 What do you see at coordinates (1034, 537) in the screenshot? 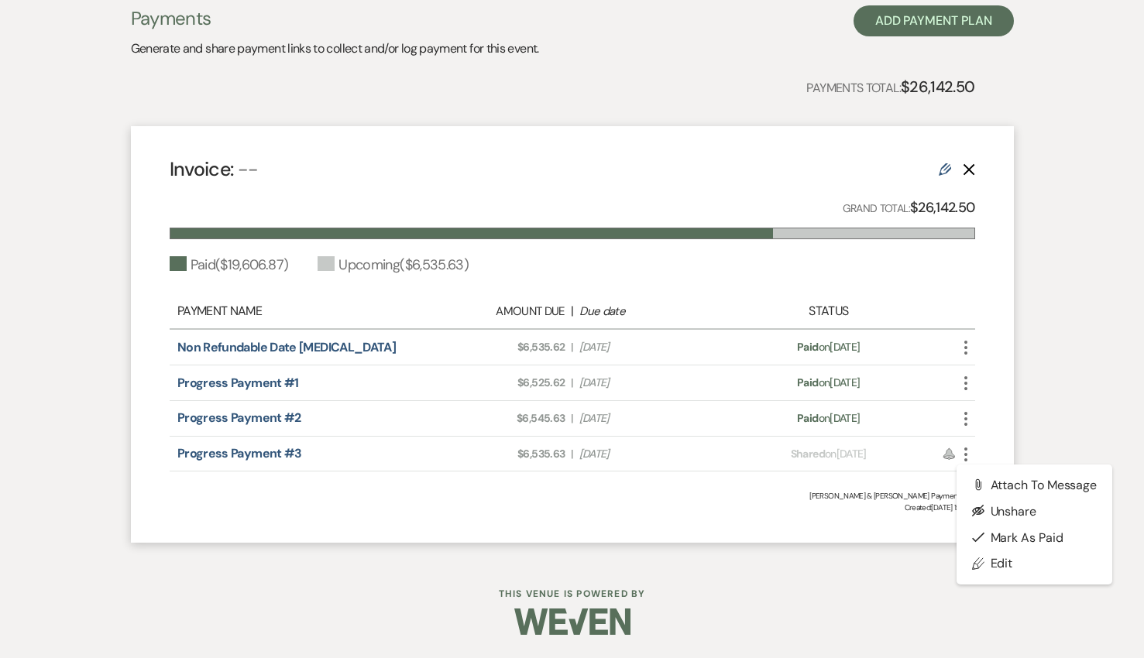
I see `button: Mark as Paid` at bounding box center [1034, 537].